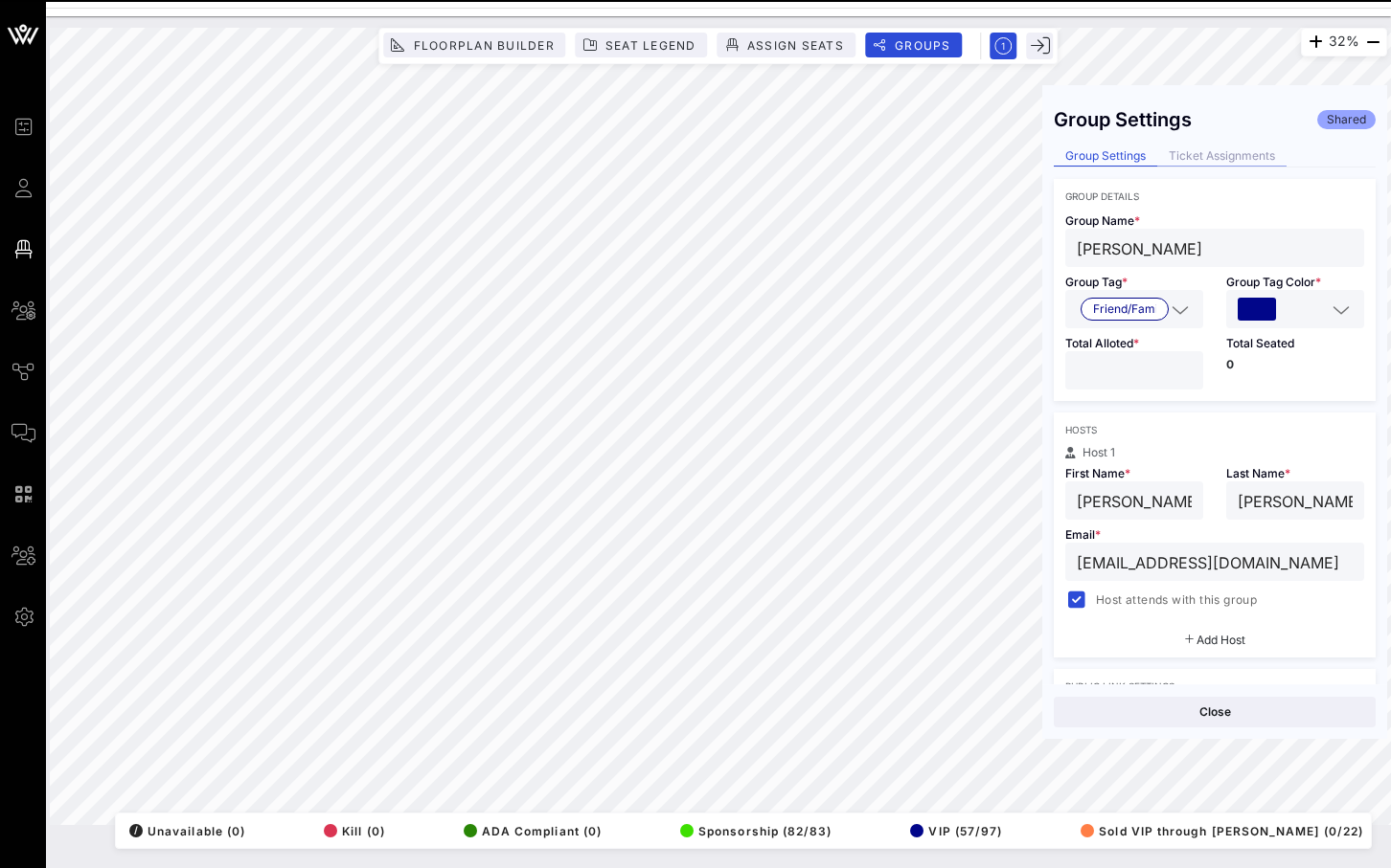  What do you see at coordinates (1215, 197) in the screenshot?
I see `div: Group Details` at bounding box center [1215, 197].